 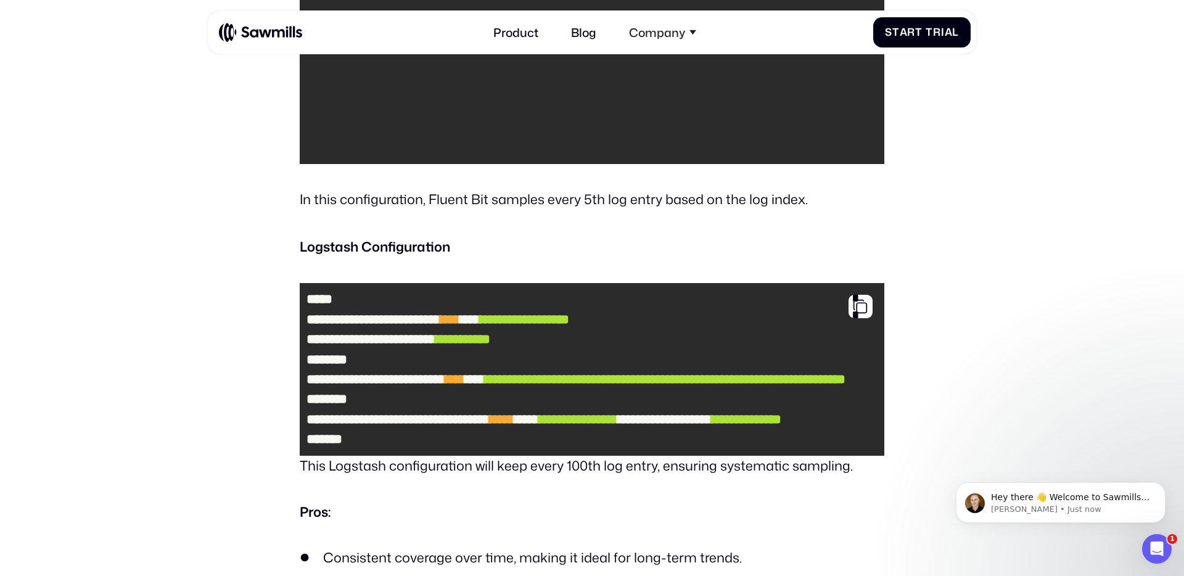 What do you see at coordinates (133, 41) in the screenshot?
I see `p: Hey there 👋 Welcome to Sawmills. The smart telemetry management platform that solves cost, qualit...` at bounding box center [133, 41].